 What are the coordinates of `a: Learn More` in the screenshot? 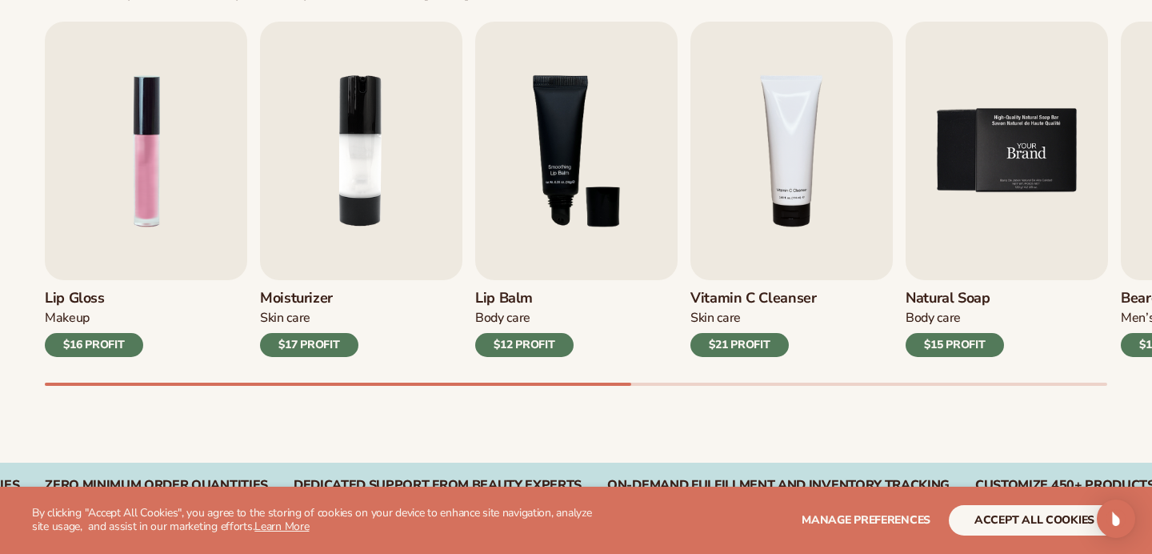 It's located at (282, 526).